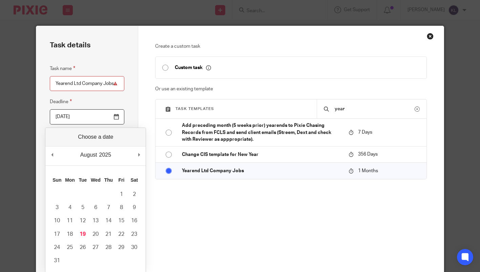 Image resolution: width=480 pixels, height=272 pixels. Describe the element at coordinates (121, 234) in the screenshot. I see `button: 22` at that location.